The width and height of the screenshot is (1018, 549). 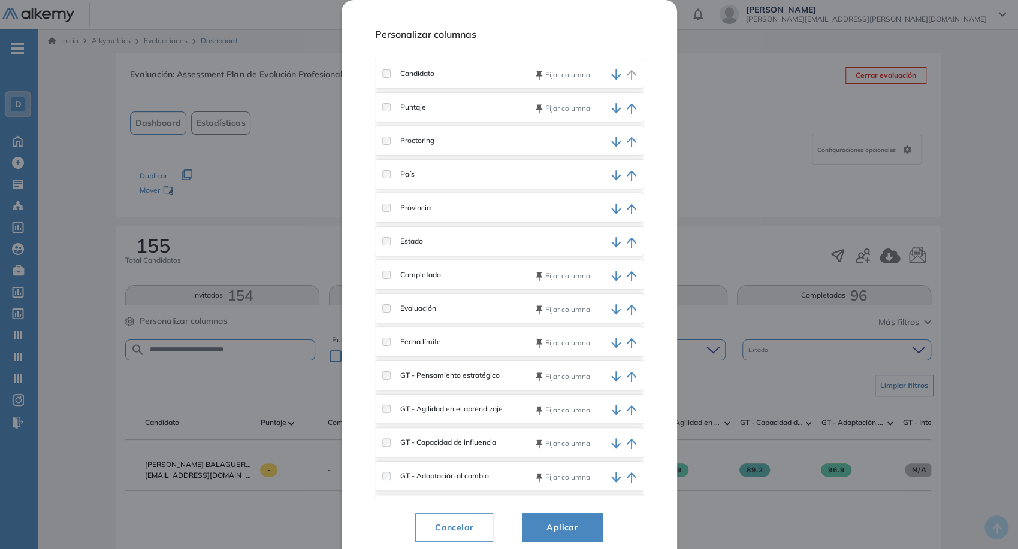 What do you see at coordinates (416, 342) in the screenshot?
I see `label: Fecha límite` at bounding box center [416, 342].